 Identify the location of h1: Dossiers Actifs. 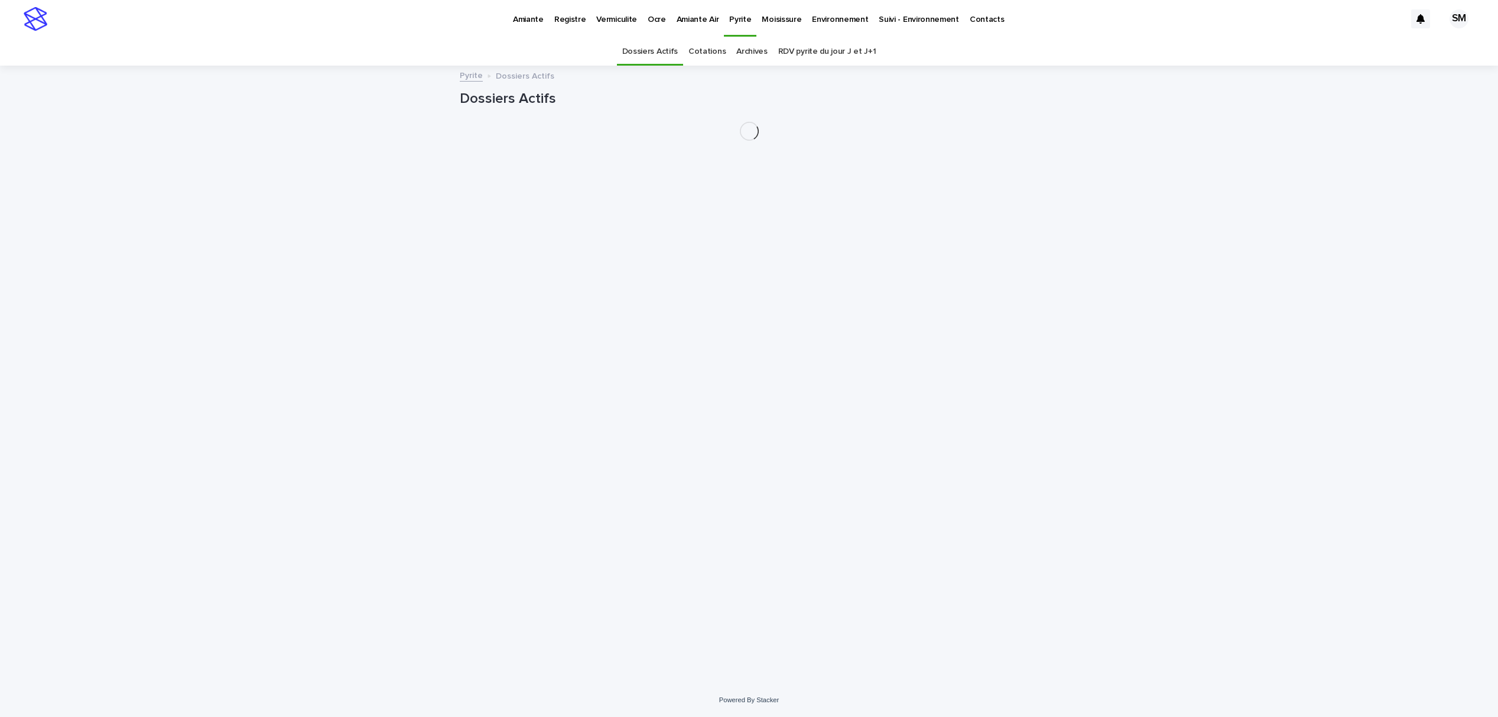
(749, 99).